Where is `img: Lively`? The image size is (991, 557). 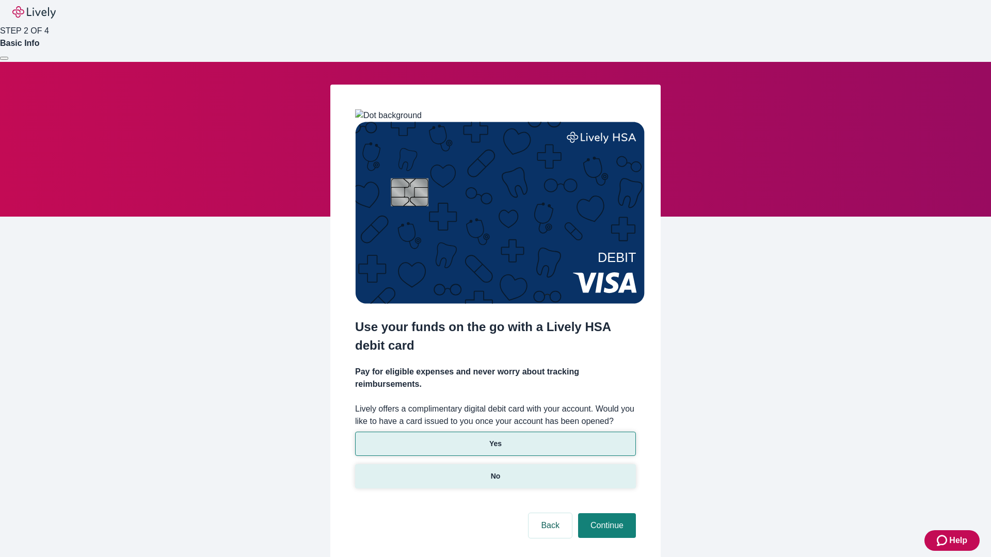 img: Lively is located at coordinates (34, 12).